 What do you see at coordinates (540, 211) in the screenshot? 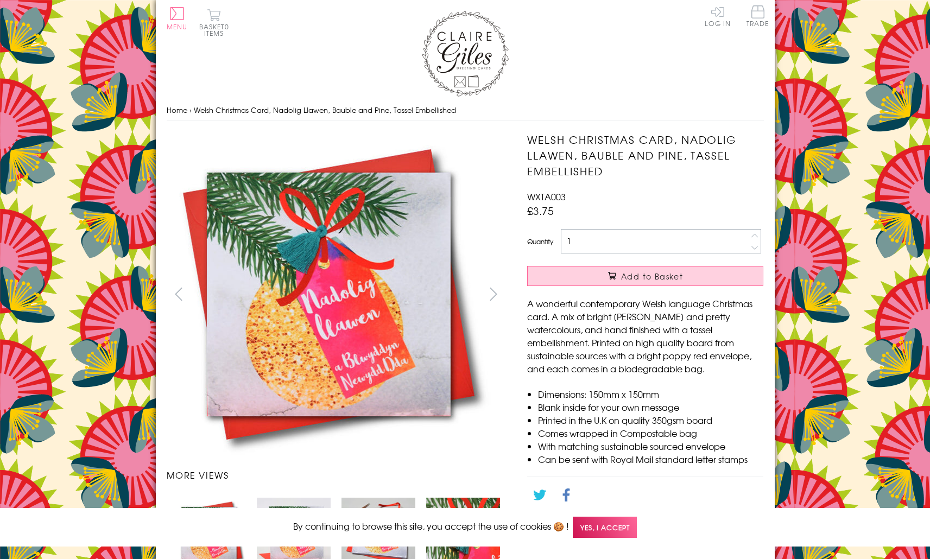
I see `span: £3.75` at bounding box center [540, 211].